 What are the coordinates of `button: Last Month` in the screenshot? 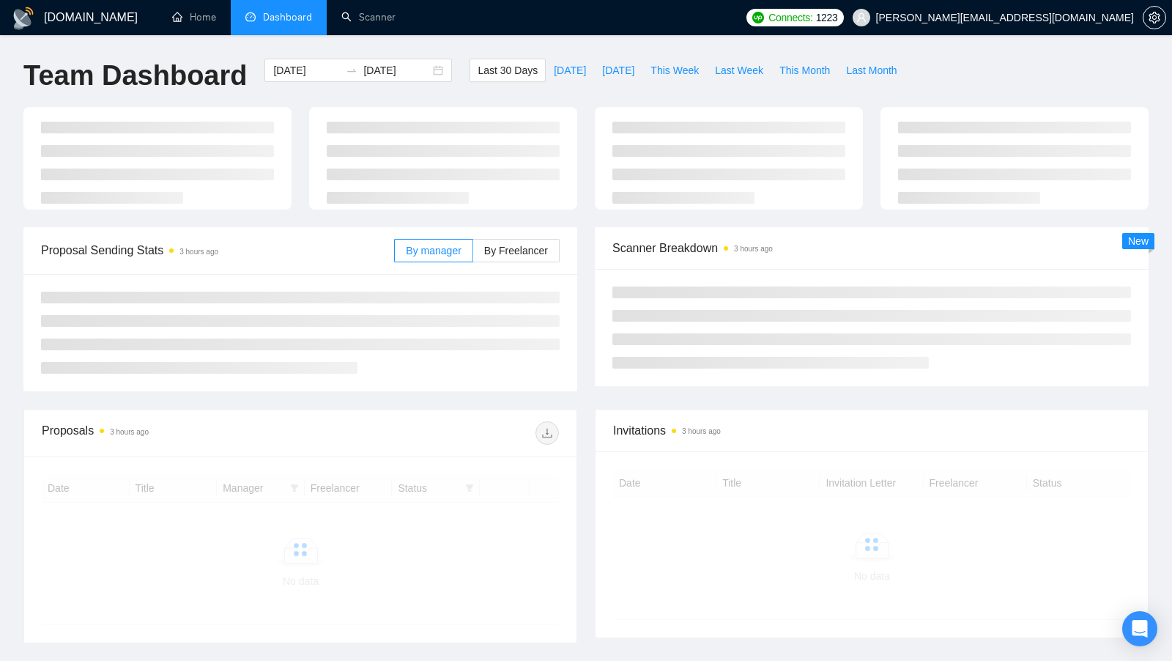 It's located at (871, 70).